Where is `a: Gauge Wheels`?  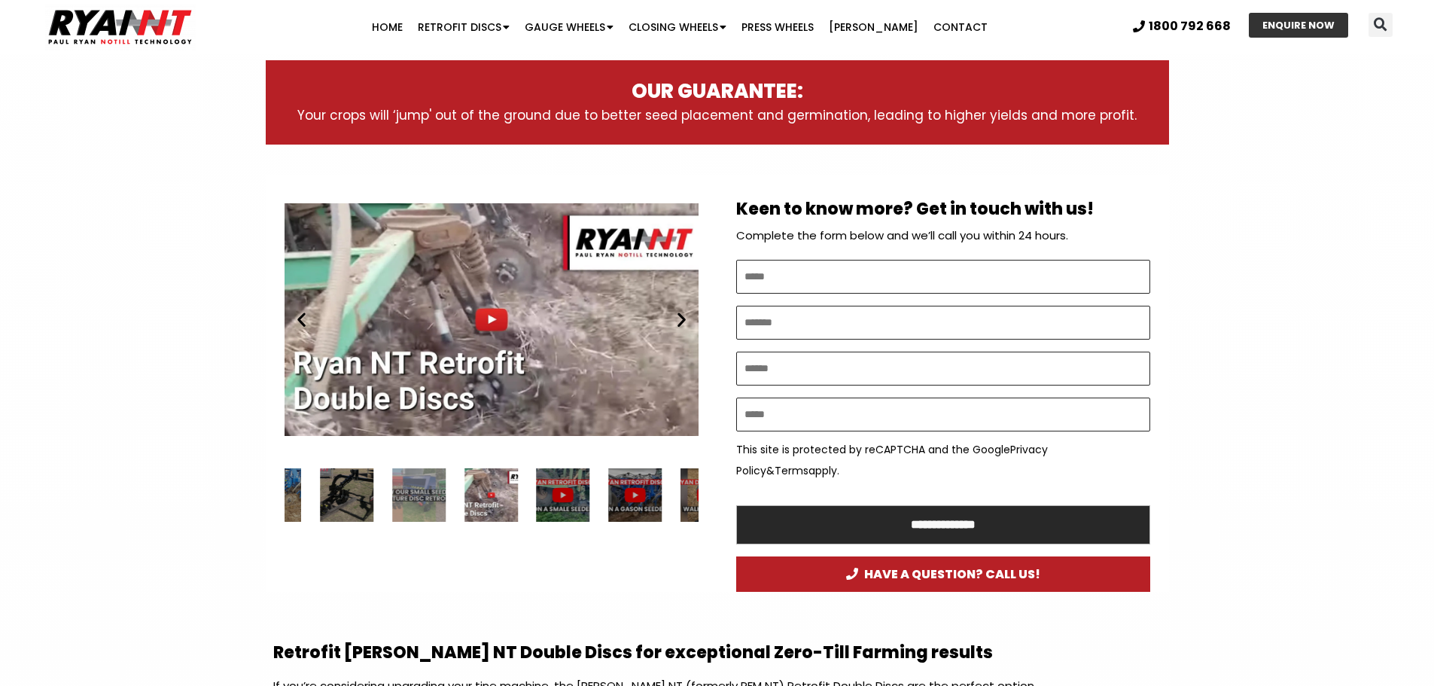
a: Gauge Wheels is located at coordinates (569, 27).